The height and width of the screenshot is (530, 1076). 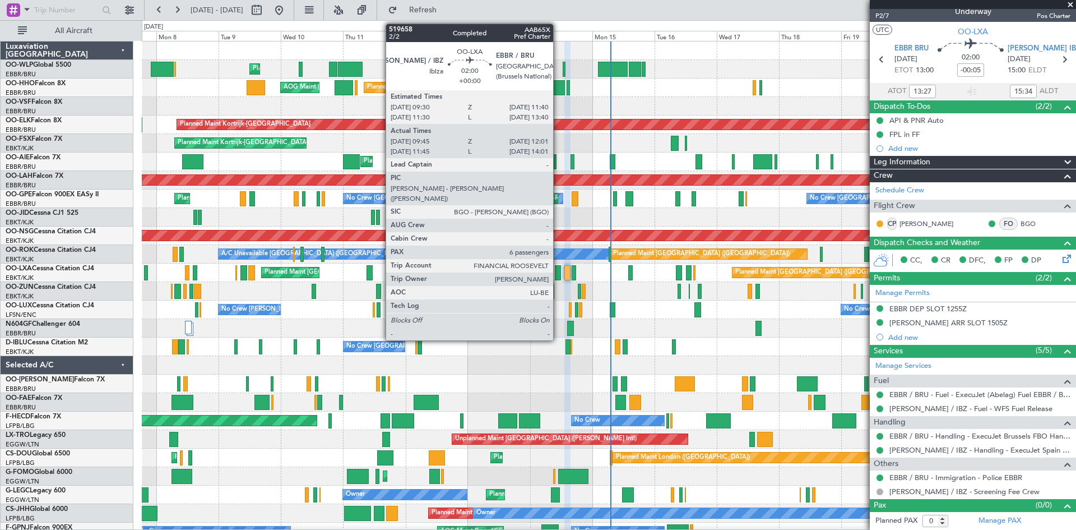 I want to click on span: G-LEGC, so click(x=17, y=490).